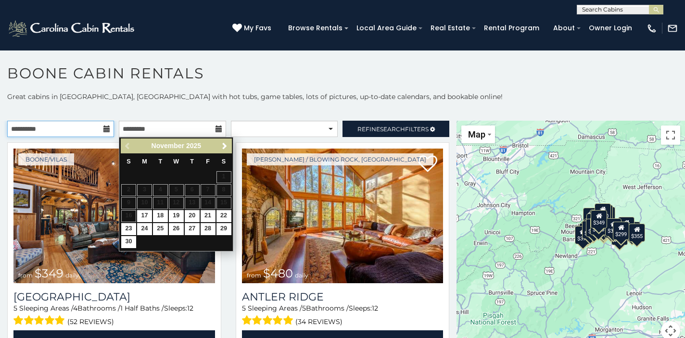  I want to click on a: Boone/Vilas, so click(46, 159).